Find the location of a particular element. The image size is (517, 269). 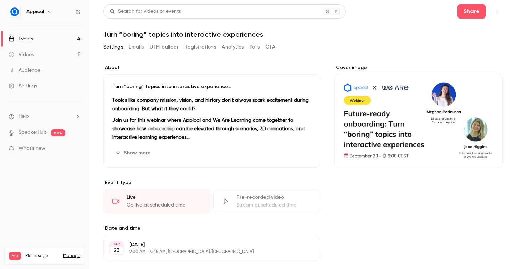

div: Events is located at coordinates (21, 39).